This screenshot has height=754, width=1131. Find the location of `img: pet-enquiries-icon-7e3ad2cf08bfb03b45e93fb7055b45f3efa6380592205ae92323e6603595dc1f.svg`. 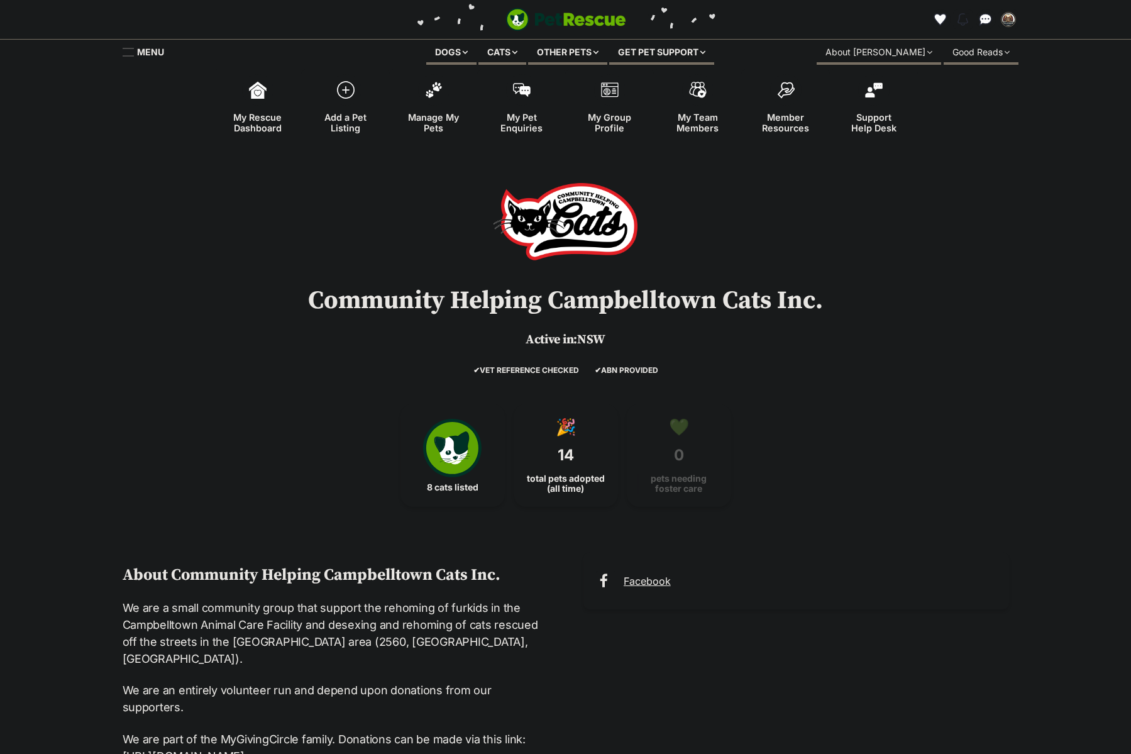

img: pet-enquiries-icon-7e3ad2cf08bfb03b45e93fb7055b45f3efa6380592205ae92323e6603595dc1f.svg is located at coordinates (522, 90).